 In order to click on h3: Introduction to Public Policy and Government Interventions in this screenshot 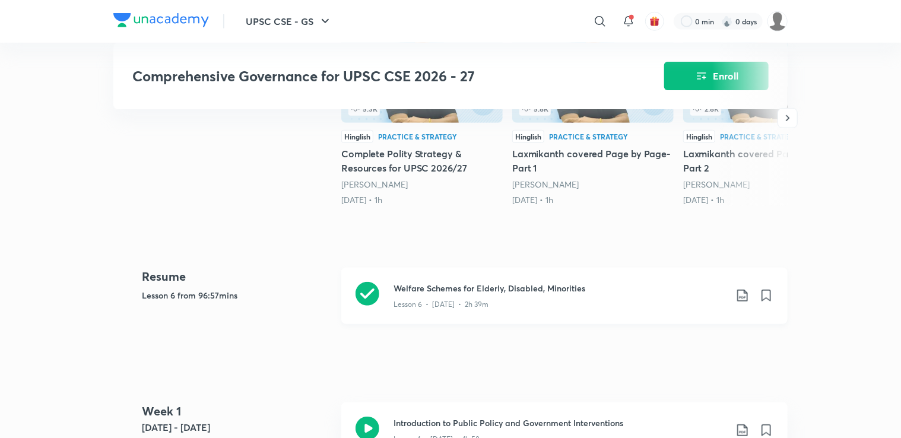, I will do `click(560, 423)`.